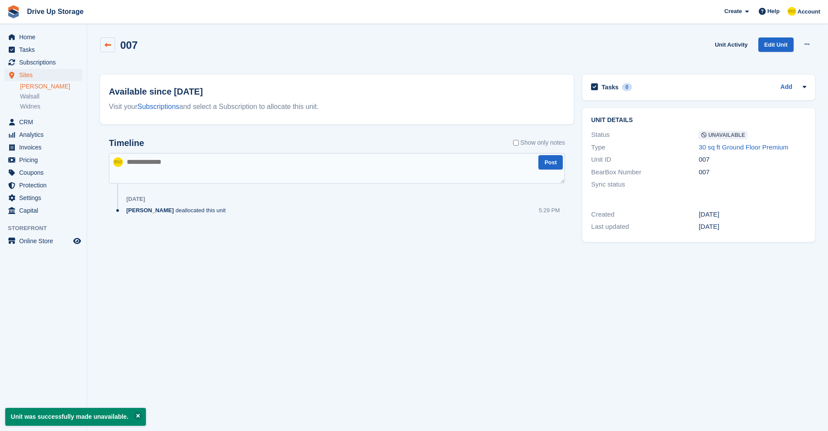 The image size is (828, 431). Describe the element at coordinates (45, 37) in the screenshot. I see `span: Home` at that location.